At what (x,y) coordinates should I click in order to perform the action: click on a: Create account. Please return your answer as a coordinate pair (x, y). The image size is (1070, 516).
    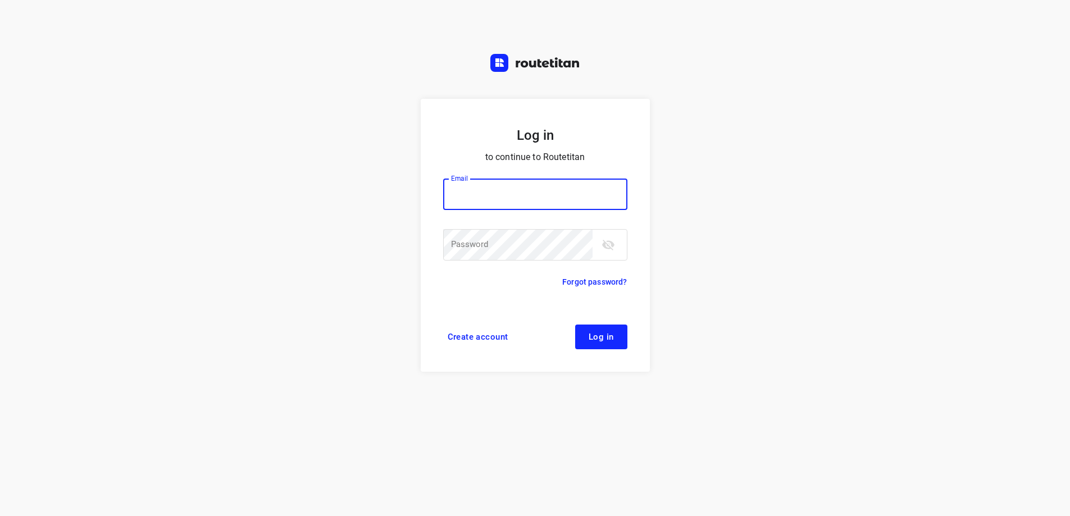
    Looking at the image, I should click on (478, 337).